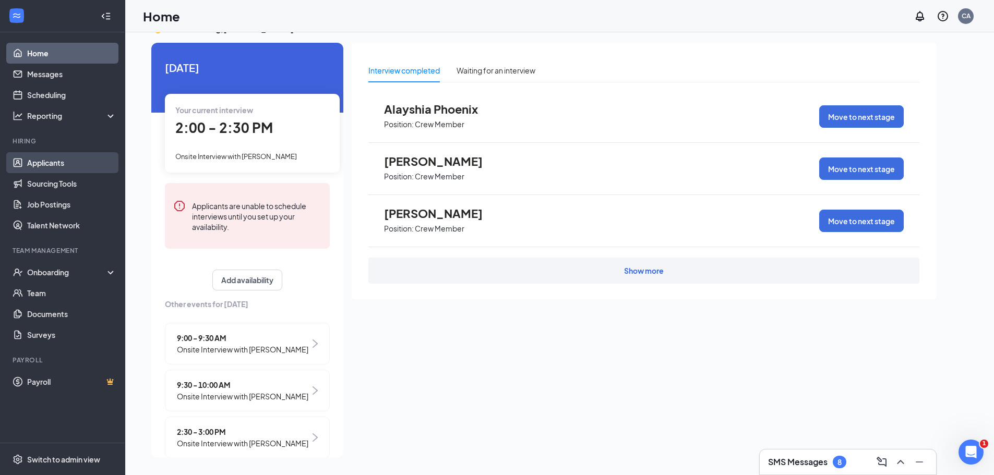  I want to click on div: 8, so click(840, 462).